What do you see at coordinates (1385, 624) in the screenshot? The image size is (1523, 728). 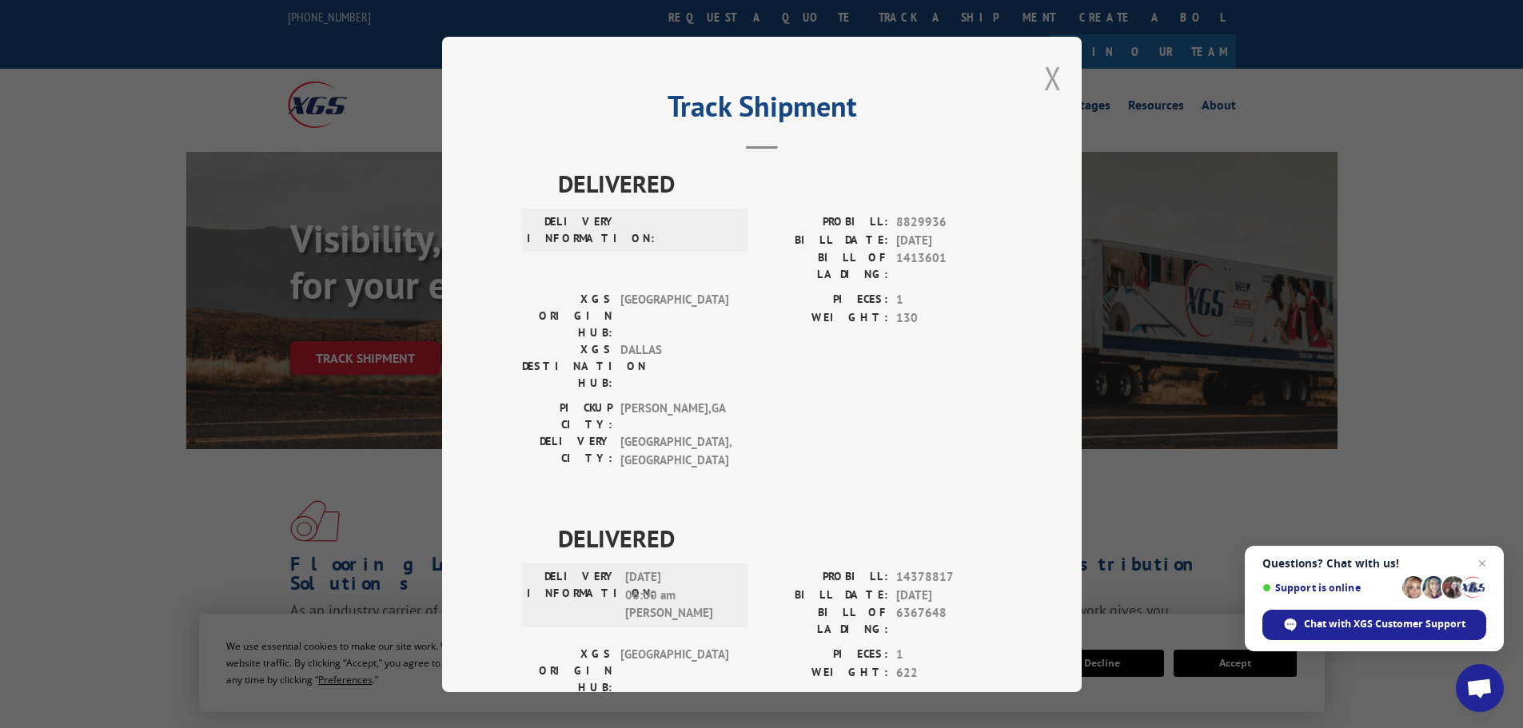 I see `span: Chat with XGS Customer Support` at bounding box center [1385, 624].